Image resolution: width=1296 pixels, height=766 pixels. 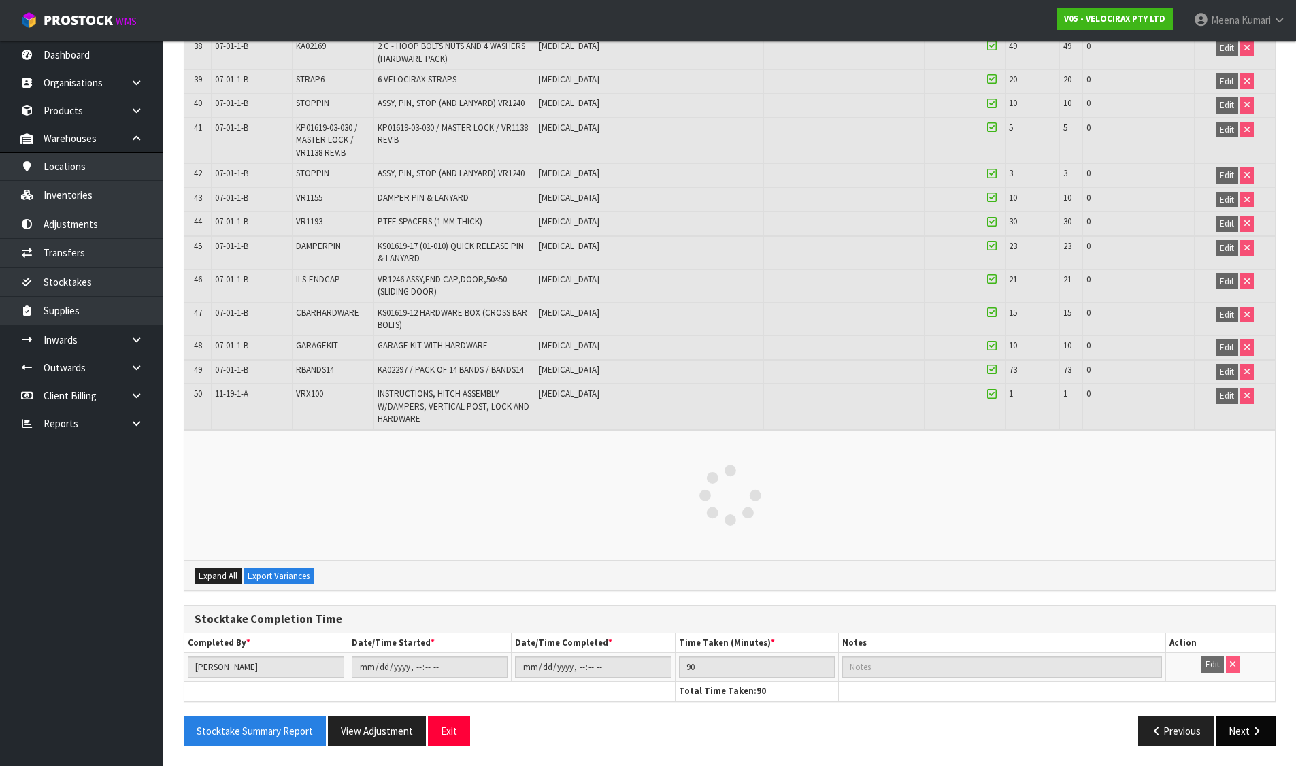 What do you see at coordinates (309, 221) in the screenshot?
I see `span: VR1193` at bounding box center [309, 221].